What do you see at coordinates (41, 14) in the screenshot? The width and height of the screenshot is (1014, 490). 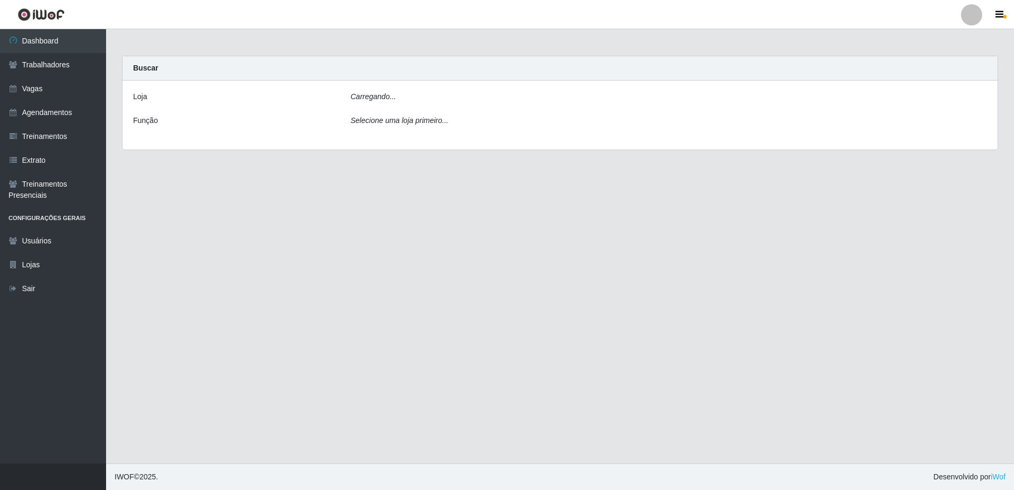 I see `img: CoreUI Logo` at bounding box center [41, 14].